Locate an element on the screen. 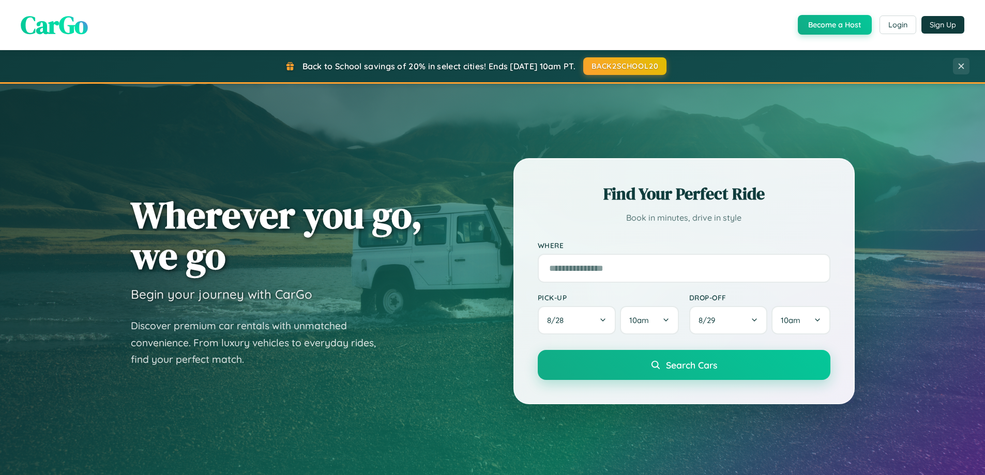 The width and height of the screenshot is (985, 475). h1: Wherever you go, we go is located at coordinates (277, 235).